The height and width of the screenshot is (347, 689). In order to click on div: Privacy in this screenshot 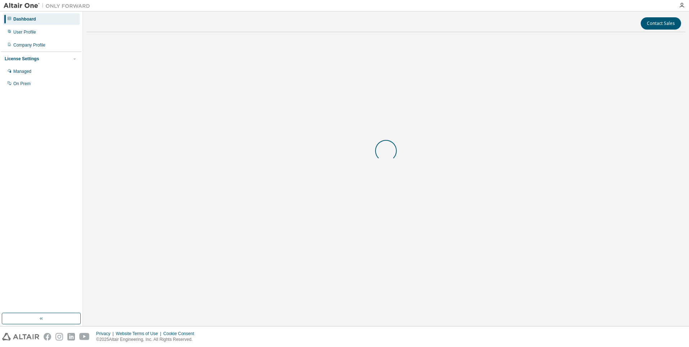, I will do `click(106, 333)`.